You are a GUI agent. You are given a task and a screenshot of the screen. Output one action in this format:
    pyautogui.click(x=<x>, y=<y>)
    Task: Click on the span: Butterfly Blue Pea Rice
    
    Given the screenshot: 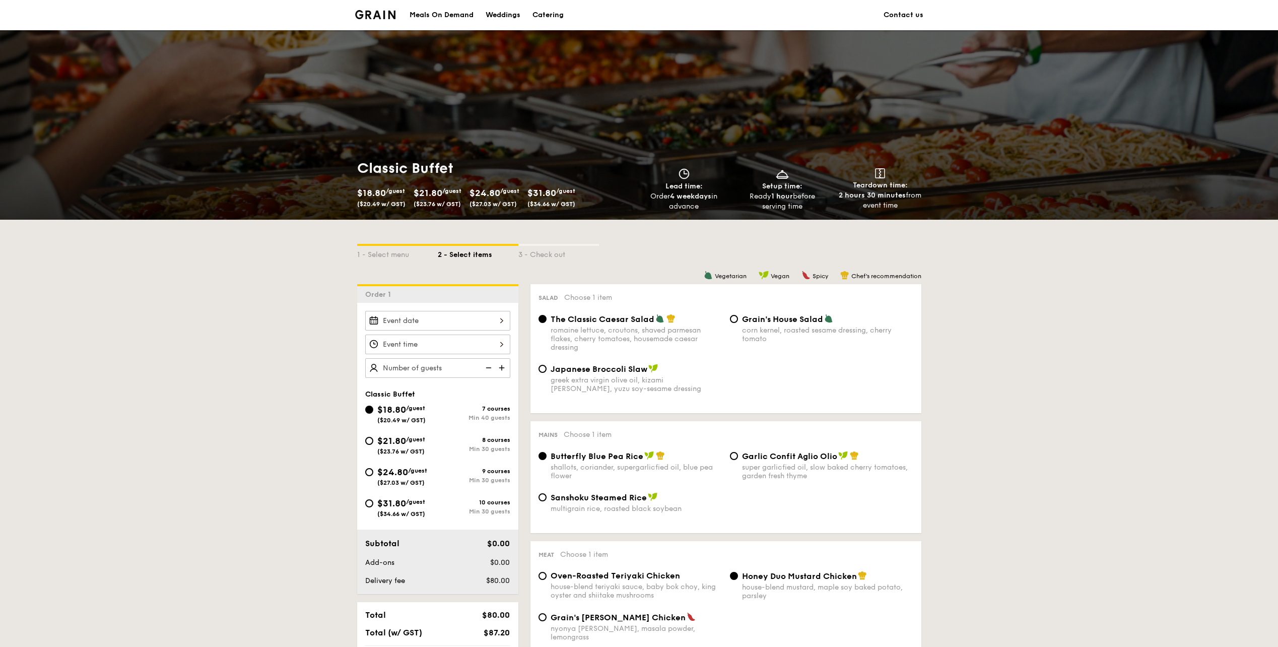 What is the action you would take?
    pyautogui.click(x=597, y=456)
    